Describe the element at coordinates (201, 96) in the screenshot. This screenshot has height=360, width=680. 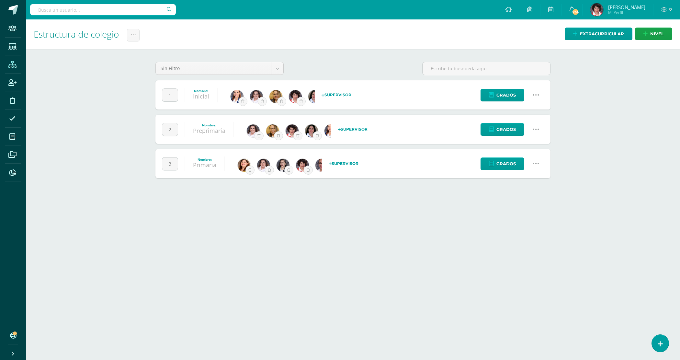
I see `a: Inicial` at that location.